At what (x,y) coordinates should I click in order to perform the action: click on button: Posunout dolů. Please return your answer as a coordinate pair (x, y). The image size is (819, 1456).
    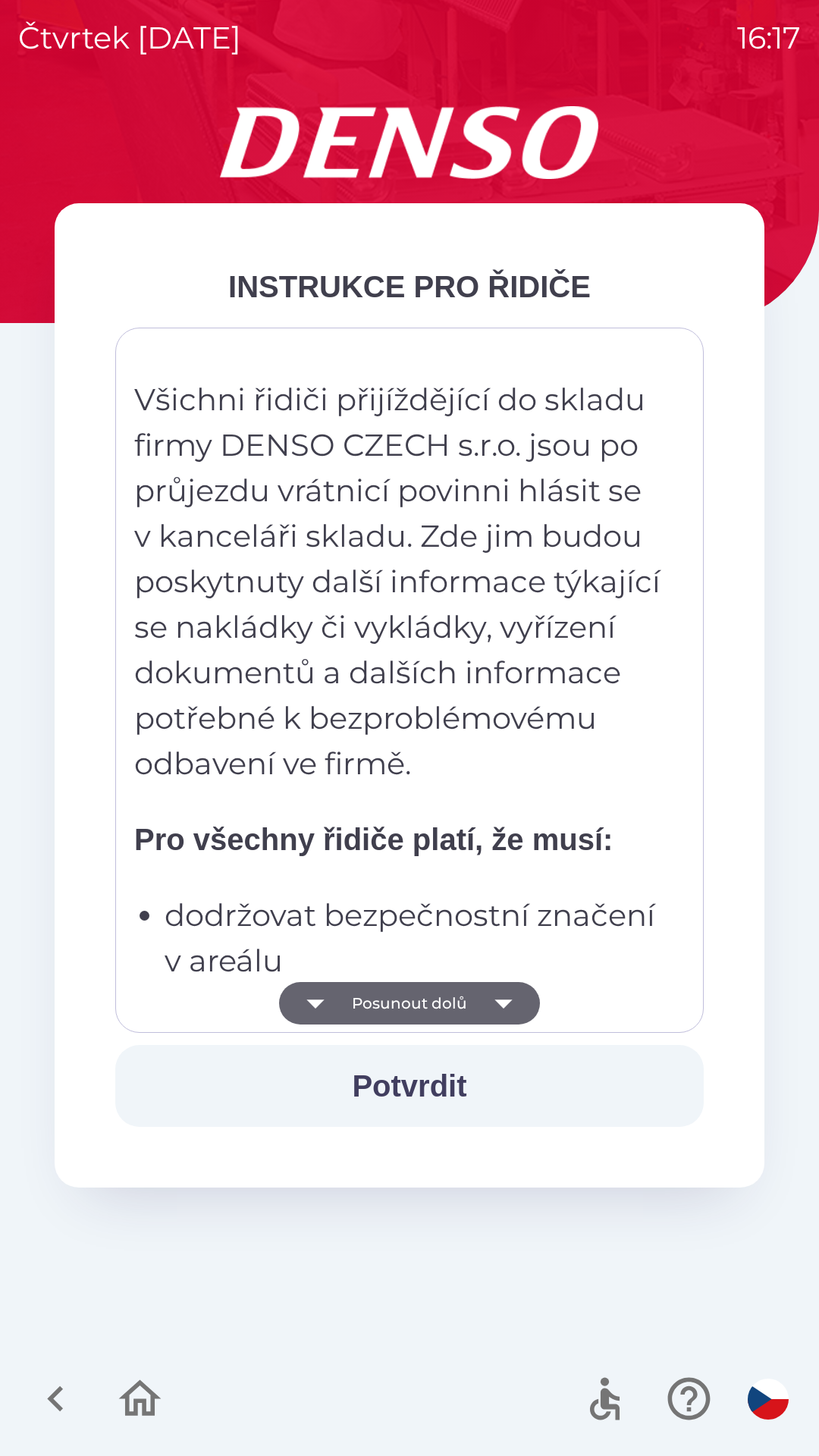
    Looking at the image, I should click on (410, 1004).